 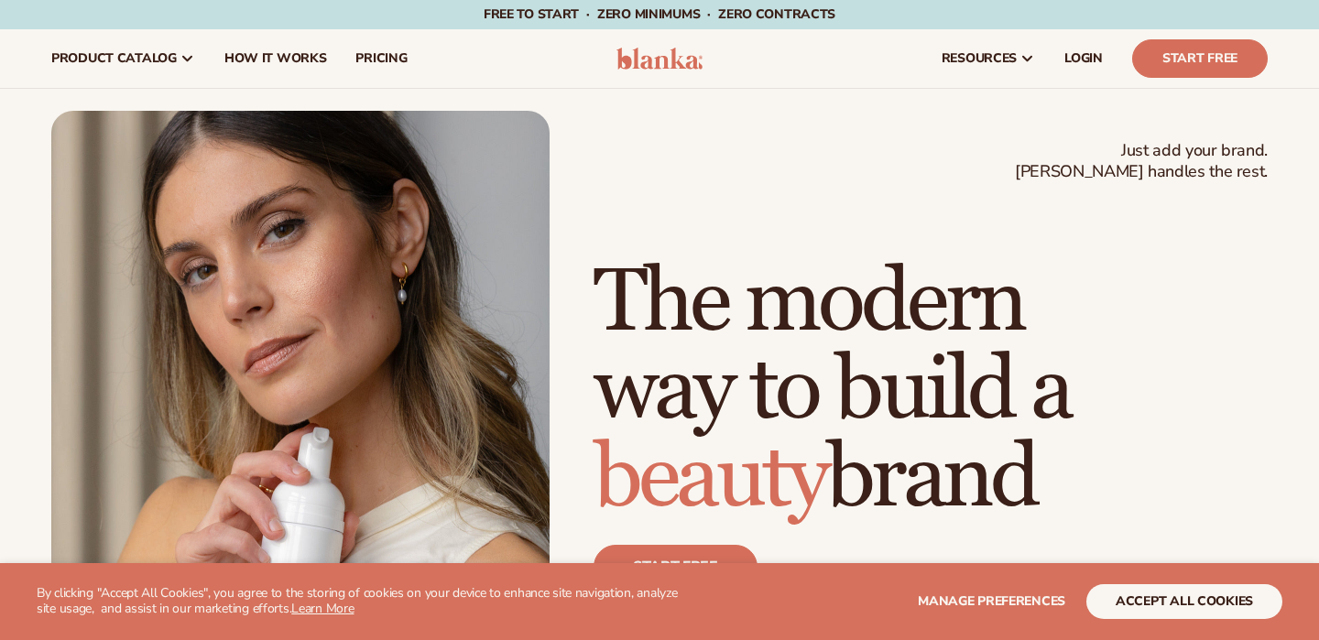 I want to click on span: pricing, so click(x=381, y=59).